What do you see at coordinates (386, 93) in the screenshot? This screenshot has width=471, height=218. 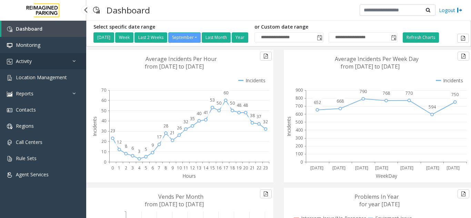 I see `text: 768` at bounding box center [386, 93].